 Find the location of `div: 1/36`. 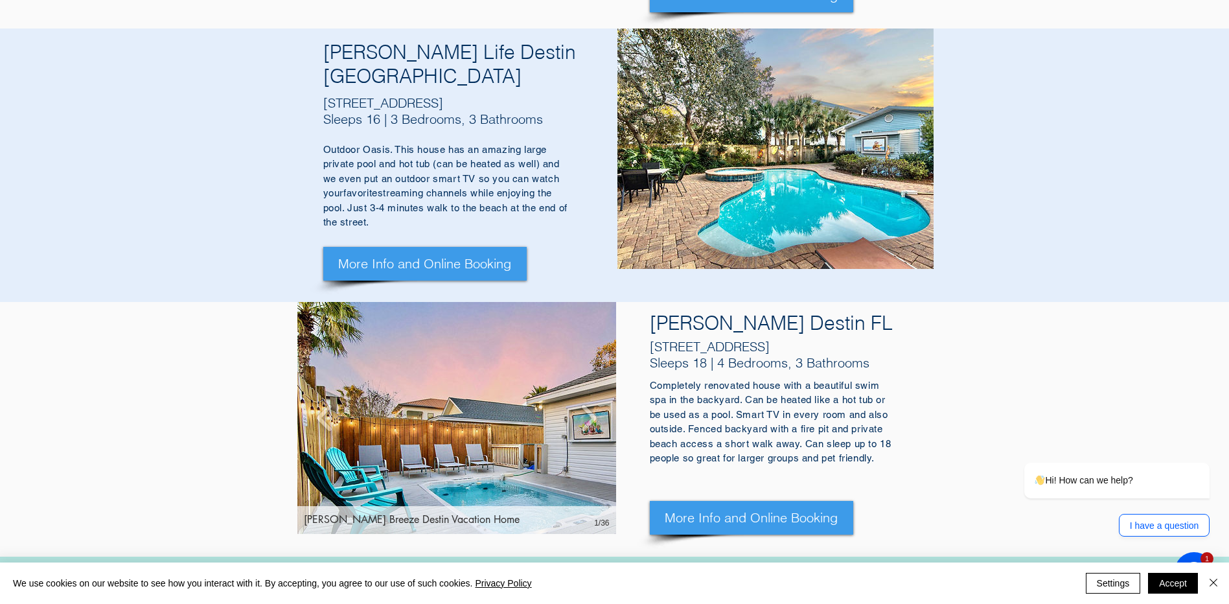

div: 1/36 is located at coordinates (600, 523).